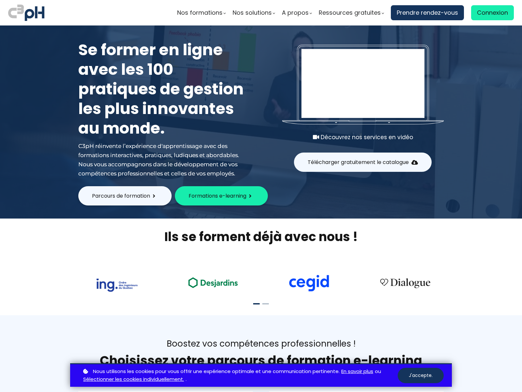 This screenshot has width=522, height=392. What do you see at coordinates (213, 282) in the screenshot?
I see `img: ea49a208ccc4d6e7deb170dc1c457f3b.png` at bounding box center [213, 282].